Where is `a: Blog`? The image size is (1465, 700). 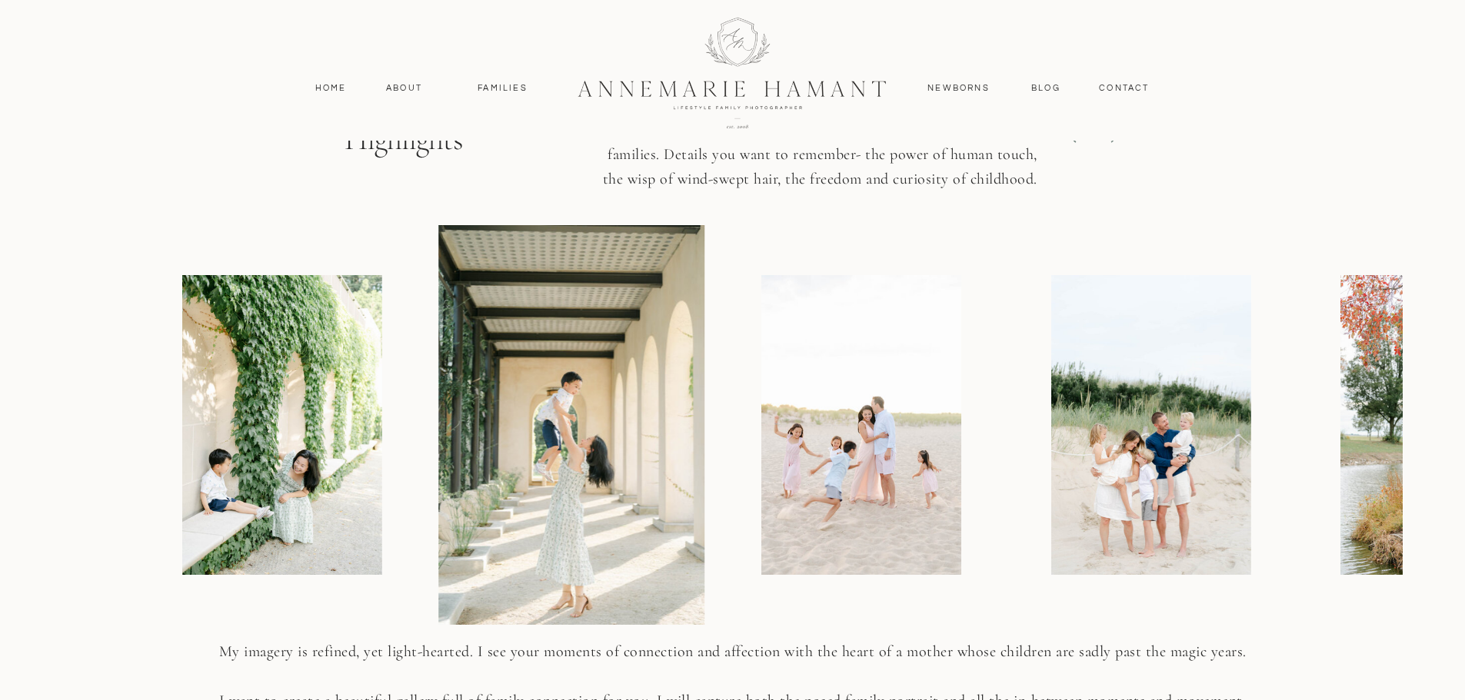 a: Blog is located at coordinates (1046, 88).